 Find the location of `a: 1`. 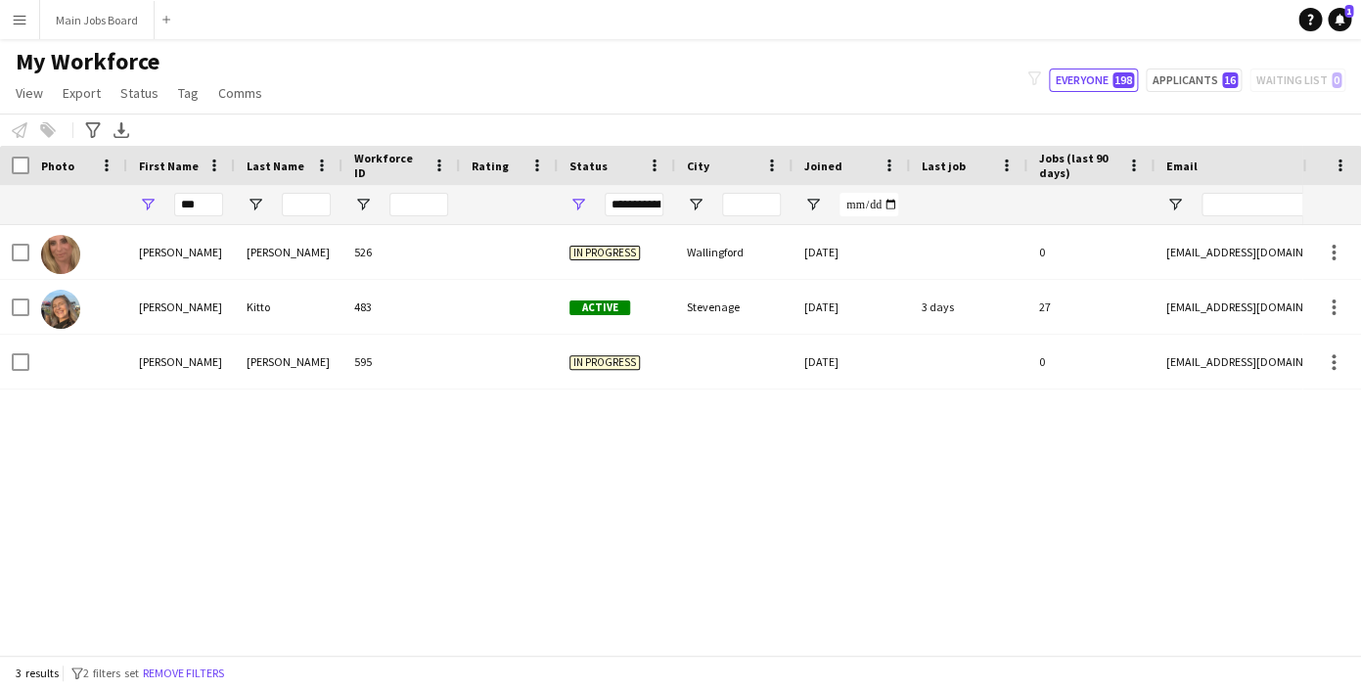

a: 1 is located at coordinates (1339, 20).